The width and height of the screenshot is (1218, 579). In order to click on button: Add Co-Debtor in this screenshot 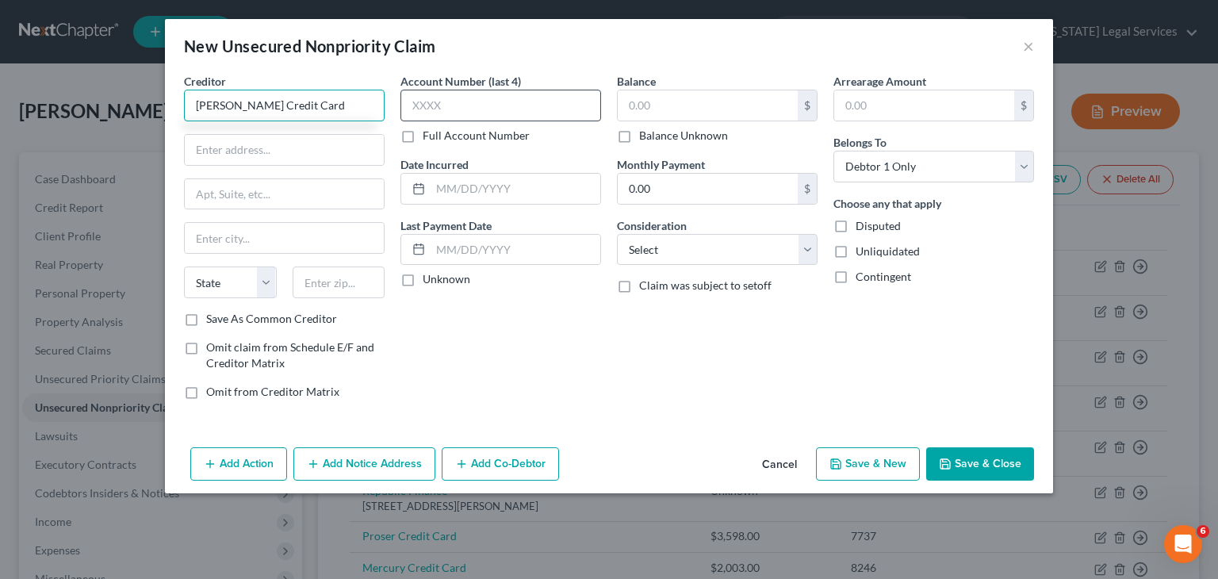, I will do `click(501, 464)`.